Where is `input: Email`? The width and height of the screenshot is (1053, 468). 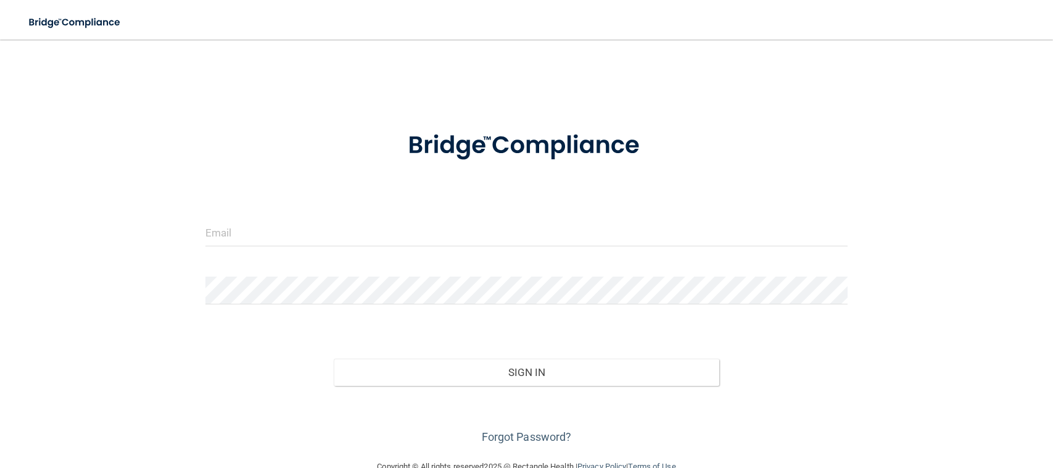 input: Email is located at coordinates (526, 232).